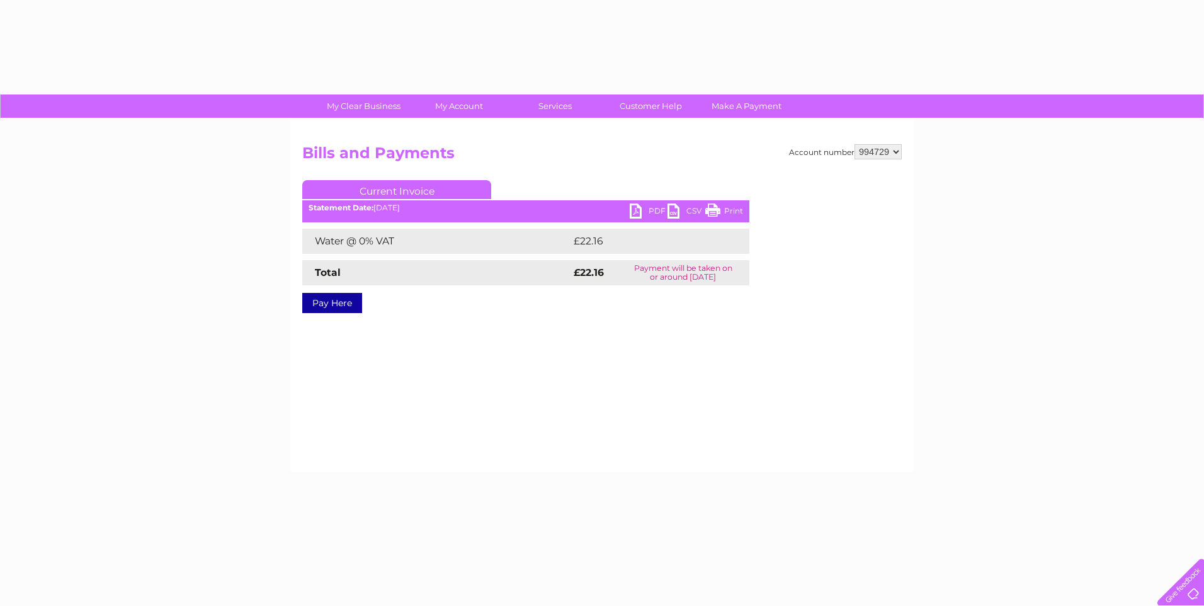 The image size is (1204, 606). What do you see at coordinates (746, 106) in the screenshot?
I see `a: Make A Payment` at bounding box center [746, 106].